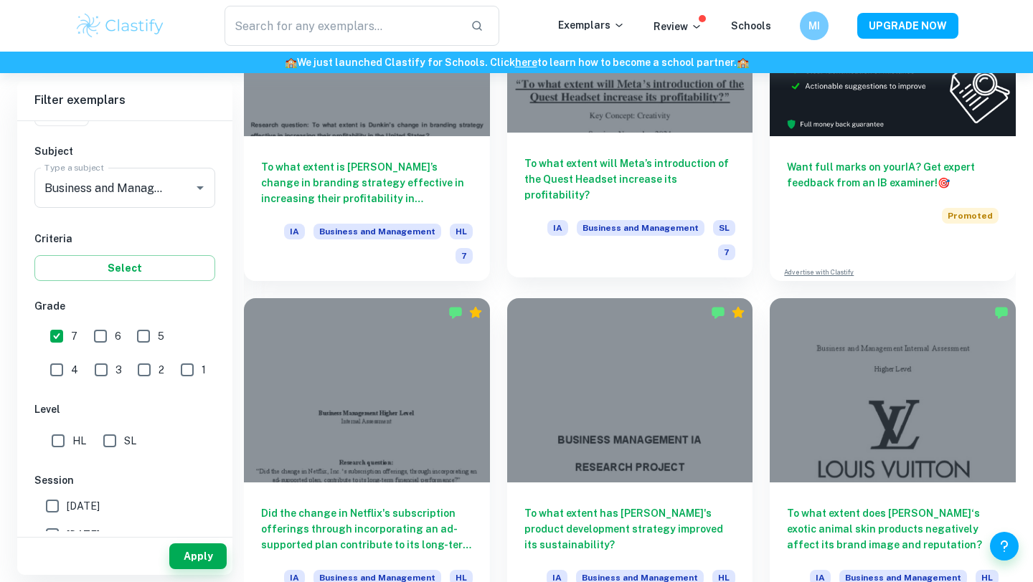  What do you see at coordinates (125, 268) in the screenshot?
I see `button: Select` at bounding box center [125, 268].